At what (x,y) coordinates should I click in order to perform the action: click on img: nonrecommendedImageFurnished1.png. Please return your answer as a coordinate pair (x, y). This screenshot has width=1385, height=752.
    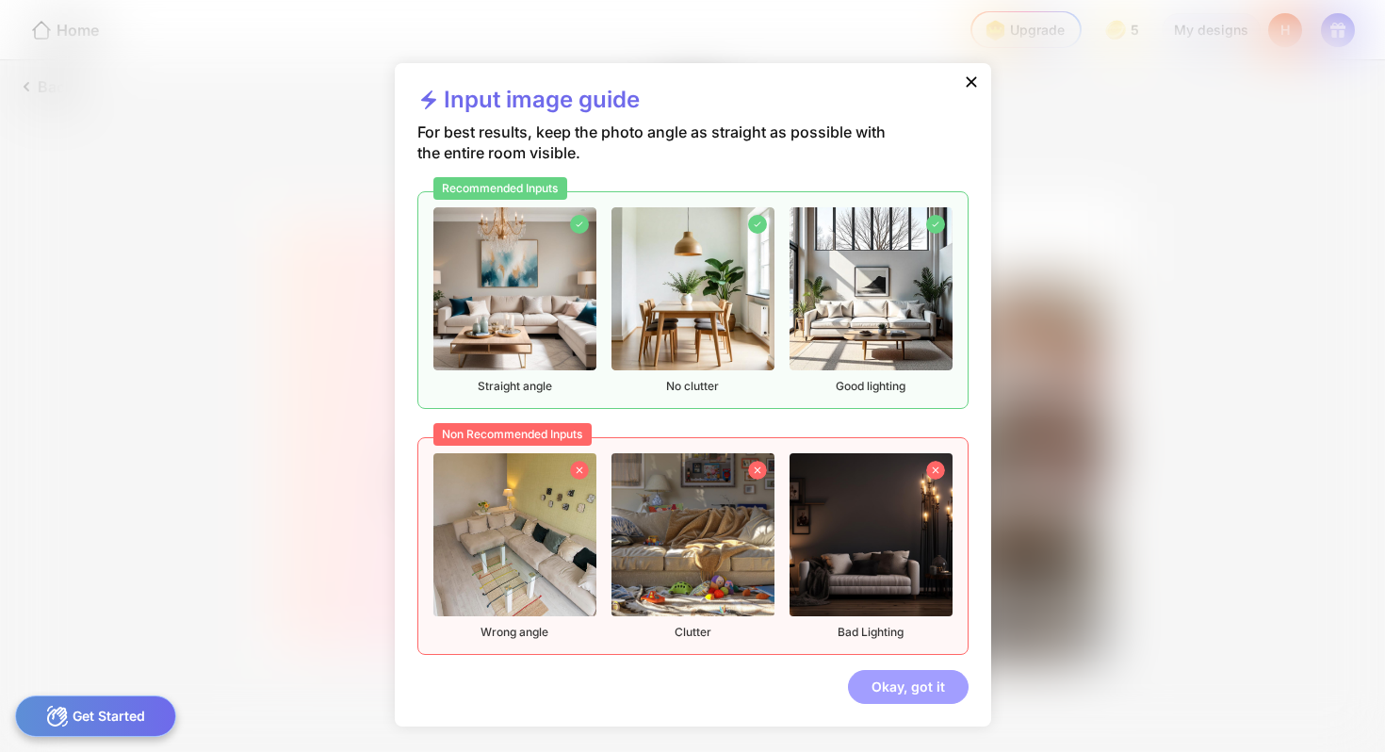
    Looking at the image, I should click on (515, 534).